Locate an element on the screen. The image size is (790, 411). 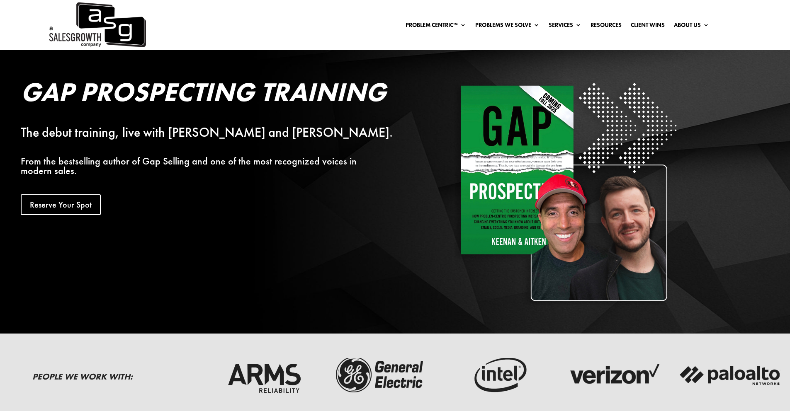
img: palato-networks-logo-dark is located at coordinates (730, 375).